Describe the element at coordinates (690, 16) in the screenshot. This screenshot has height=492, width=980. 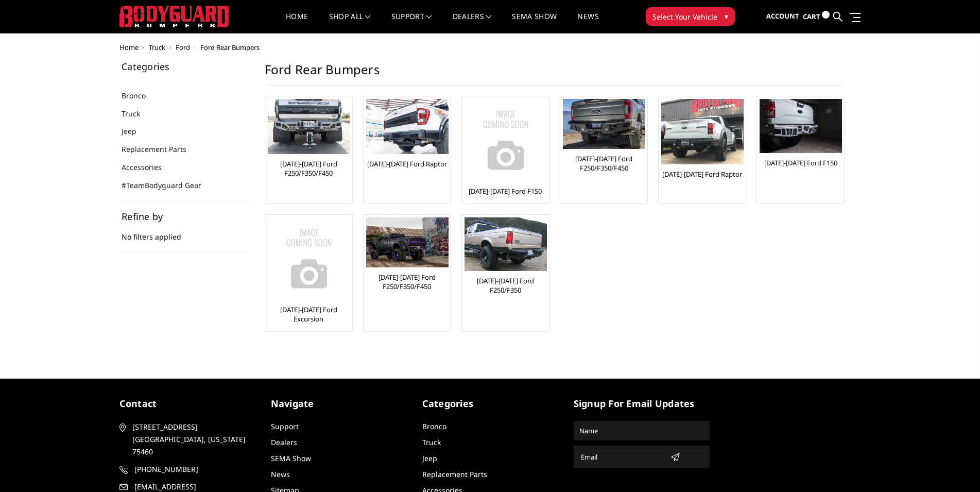
I see `button: Select Your Vehicle` at that location.